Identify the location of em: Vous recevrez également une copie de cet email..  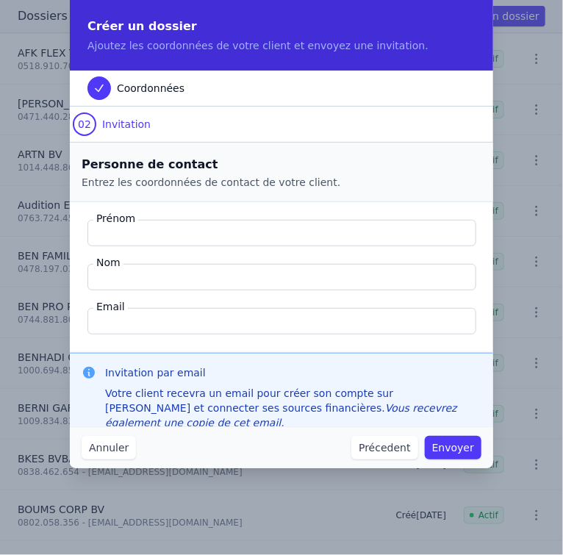
(281, 416).